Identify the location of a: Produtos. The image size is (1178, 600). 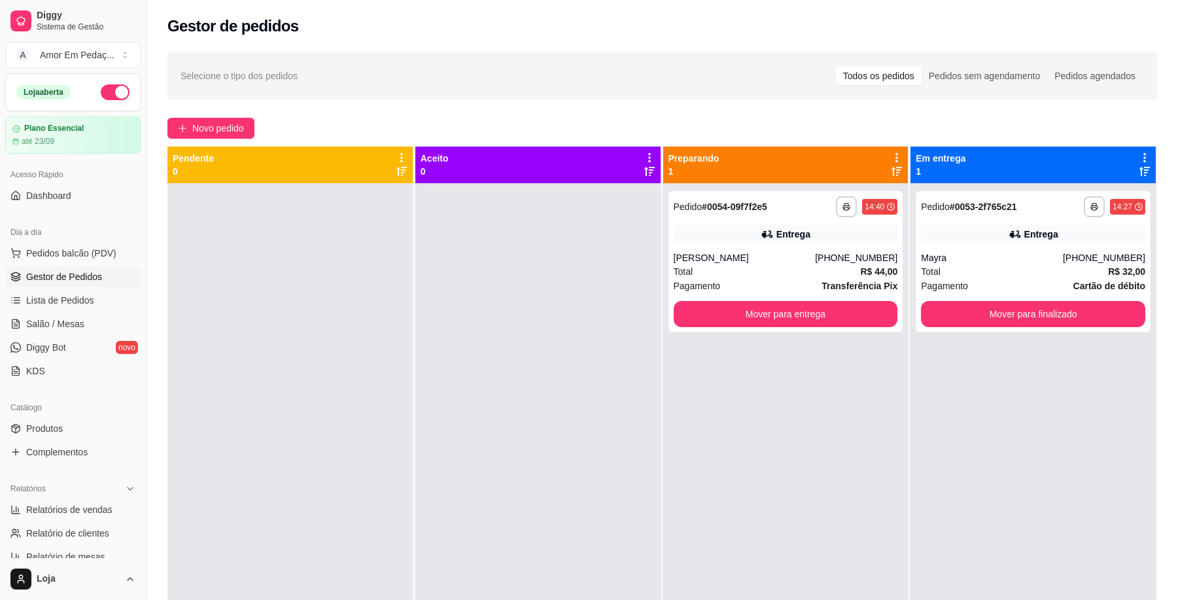
(73, 428).